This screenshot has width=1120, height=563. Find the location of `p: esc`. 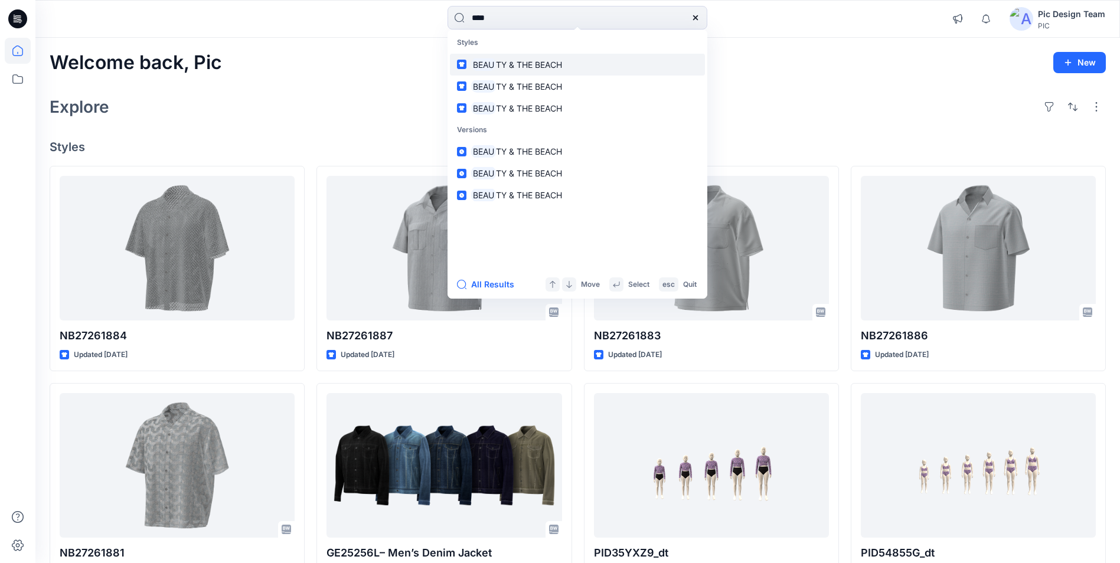

p: esc is located at coordinates (668, 285).